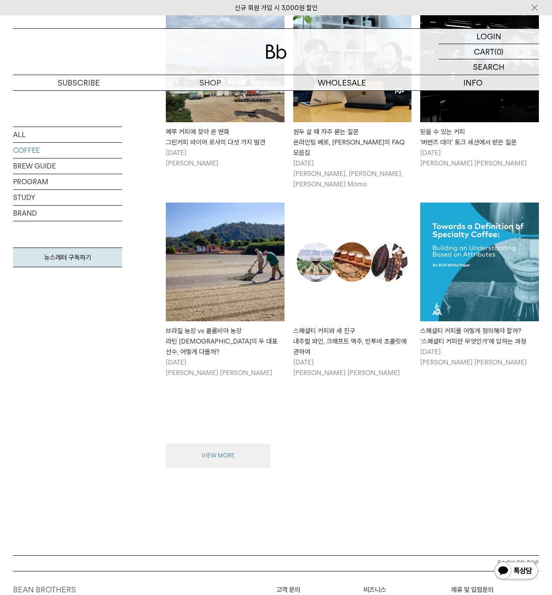  What do you see at coordinates (276, 563) in the screenshot?
I see `button: BACK TO TOP` at bounding box center [276, 563].